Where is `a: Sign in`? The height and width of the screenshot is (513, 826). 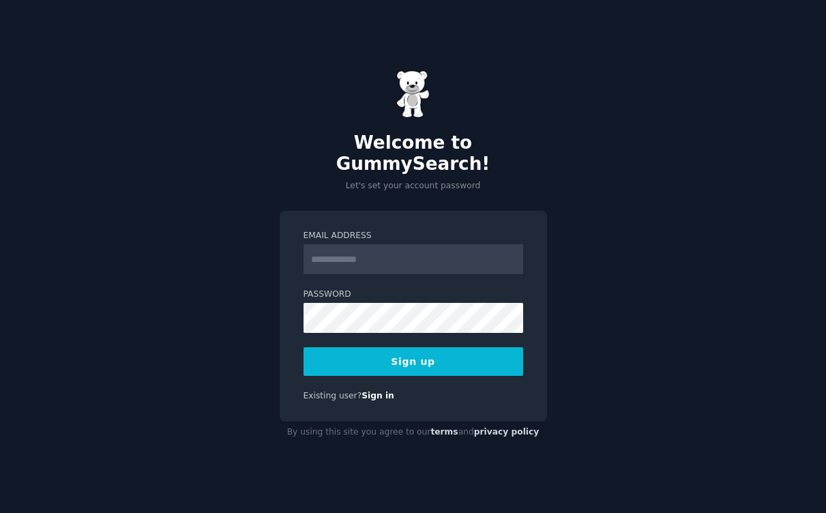 a: Sign in is located at coordinates (378, 395).